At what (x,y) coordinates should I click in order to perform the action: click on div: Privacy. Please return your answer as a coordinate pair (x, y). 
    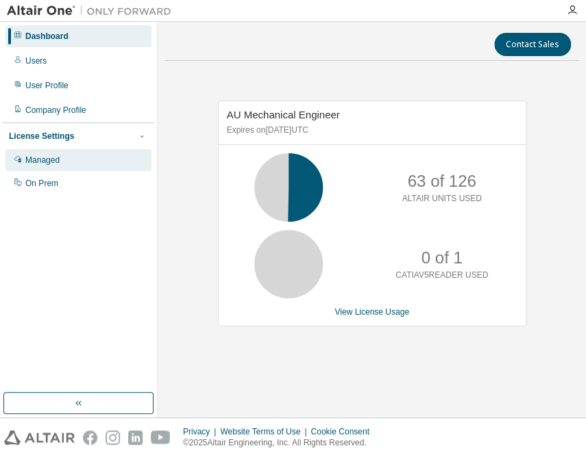
    Looking at the image, I should click on (201, 432).